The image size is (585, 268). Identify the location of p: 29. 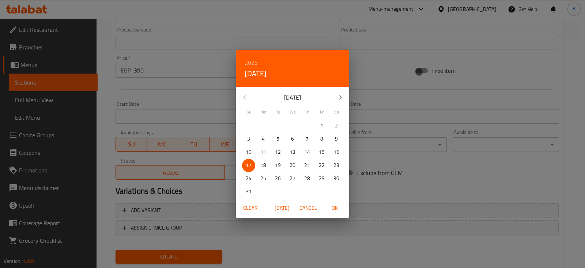
(322, 178).